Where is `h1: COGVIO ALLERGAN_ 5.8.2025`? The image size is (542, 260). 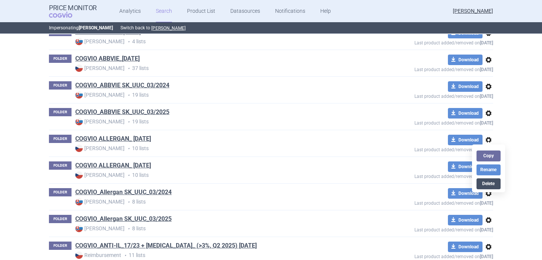
h1: COGVIO ALLERGAN_ 5.8.2025 is located at coordinates (113, 140).